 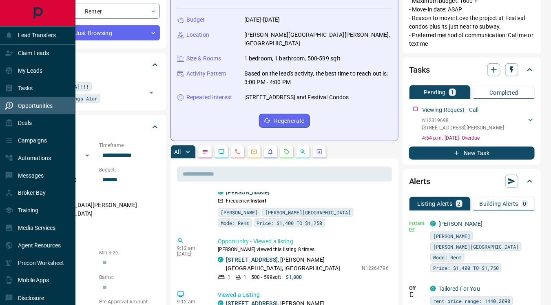 I want to click on span: rent price range: 1440,2090, so click(x=472, y=301).